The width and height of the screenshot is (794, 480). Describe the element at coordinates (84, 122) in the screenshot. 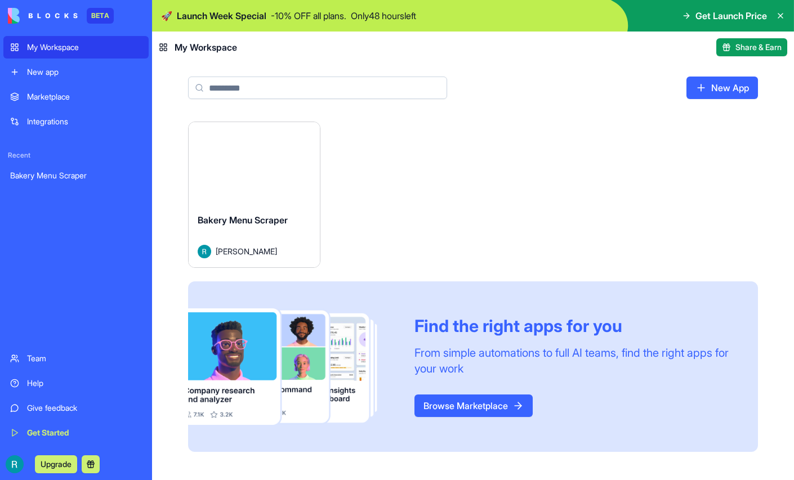

I see `div: Integrations` at that location.